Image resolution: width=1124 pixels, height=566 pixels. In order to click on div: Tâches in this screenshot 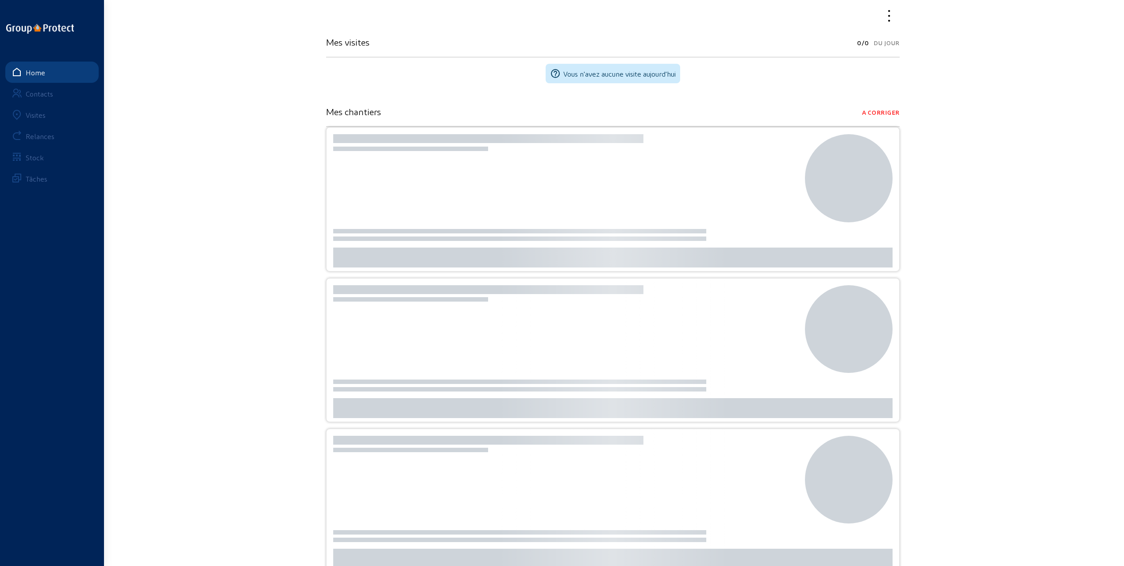, I will do `click(36, 178)`.